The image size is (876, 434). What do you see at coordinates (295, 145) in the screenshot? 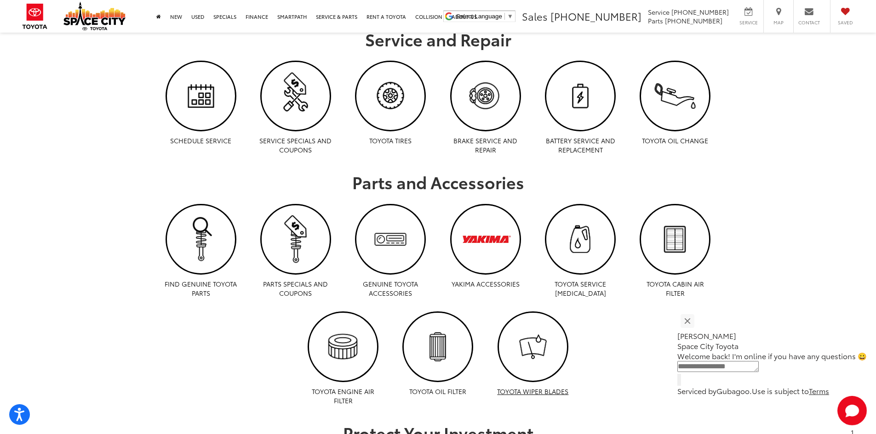
I see `p: Service Specials and Coupons` at bounding box center [295, 145].